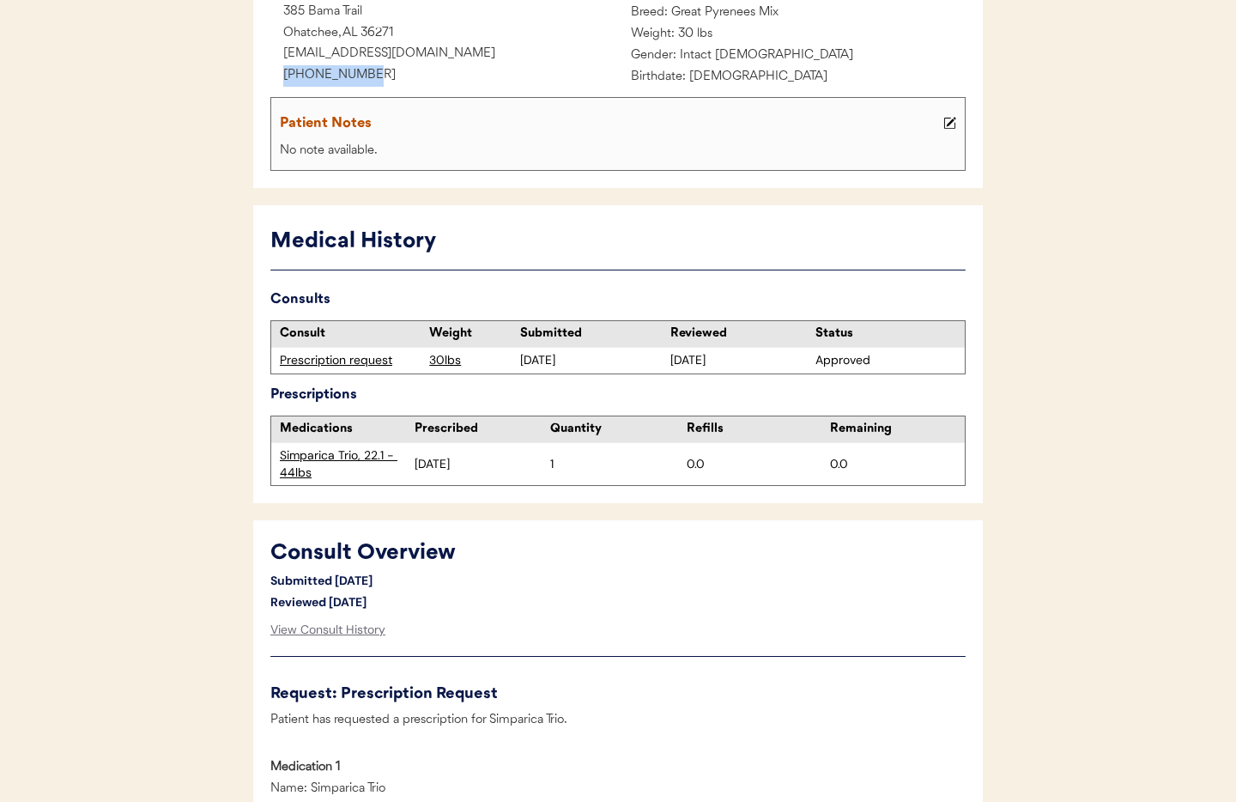 This screenshot has height=802, width=1236. What do you see at coordinates (347, 463) in the screenshot?
I see `div: Simparica Trio, 22.1 - 44lbs` at bounding box center [347, 463].